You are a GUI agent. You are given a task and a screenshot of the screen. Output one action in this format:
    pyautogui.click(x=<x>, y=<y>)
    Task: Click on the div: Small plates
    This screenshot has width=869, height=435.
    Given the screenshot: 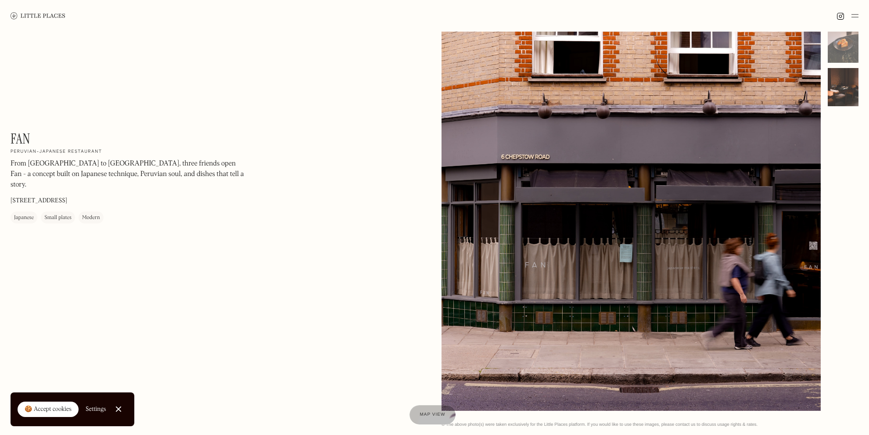 What is the action you would take?
    pyautogui.click(x=58, y=218)
    